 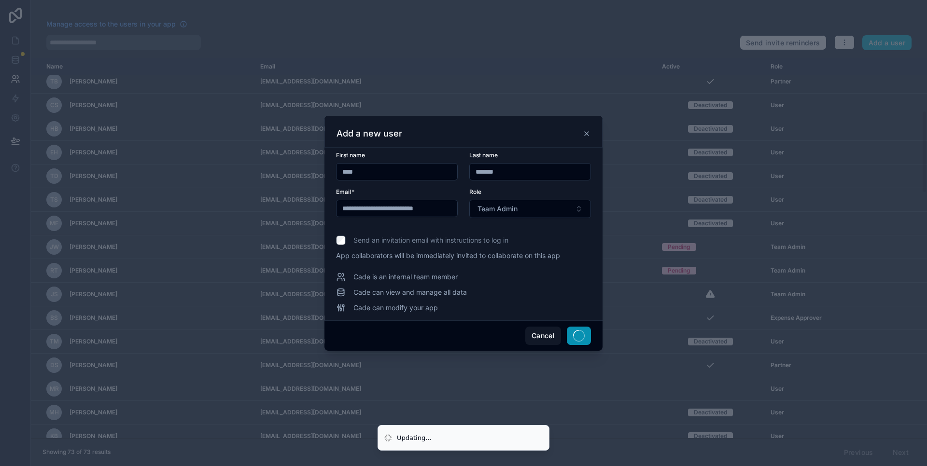 I want to click on span: Email, so click(x=343, y=192).